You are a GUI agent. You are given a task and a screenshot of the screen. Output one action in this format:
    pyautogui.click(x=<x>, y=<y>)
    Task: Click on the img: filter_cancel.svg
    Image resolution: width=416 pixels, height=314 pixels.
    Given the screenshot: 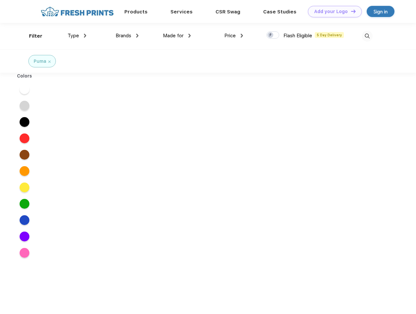 What is the action you would take?
    pyautogui.click(x=49, y=61)
    